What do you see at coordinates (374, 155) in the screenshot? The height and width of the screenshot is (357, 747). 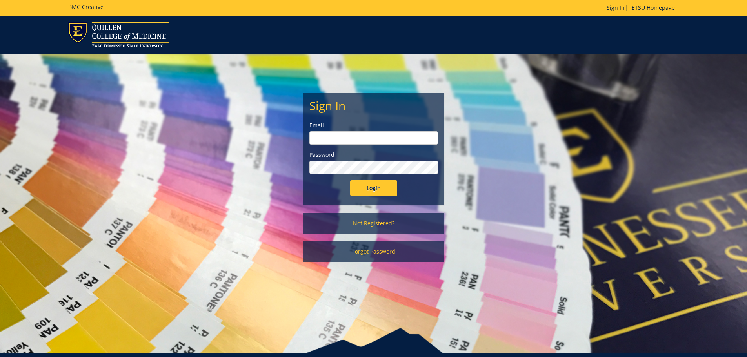 I see `label: Password` at bounding box center [374, 155].